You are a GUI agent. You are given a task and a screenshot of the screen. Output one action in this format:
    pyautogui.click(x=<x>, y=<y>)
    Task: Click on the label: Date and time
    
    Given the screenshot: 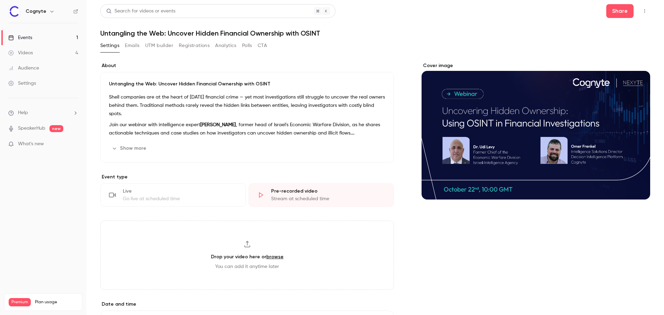 What is the action you would take?
    pyautogui.click(x=247, y=304)
    